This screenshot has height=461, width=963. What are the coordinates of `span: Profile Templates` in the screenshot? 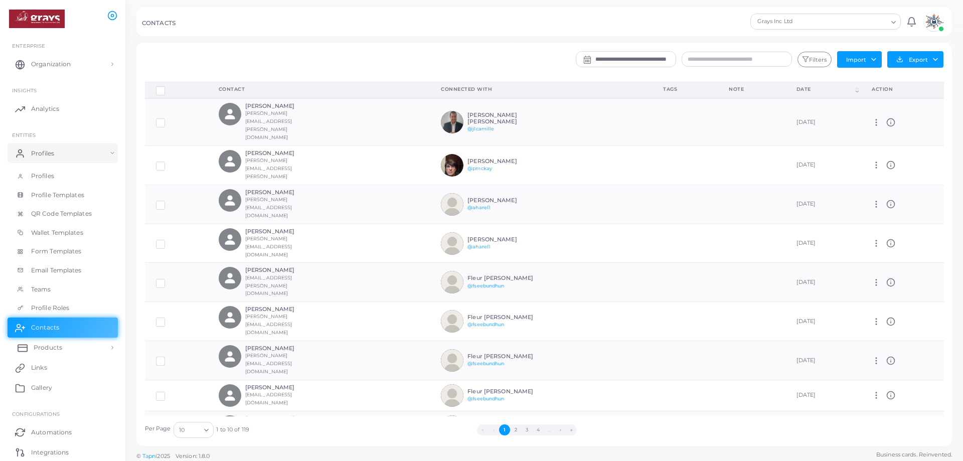 It's located at (58, 195).